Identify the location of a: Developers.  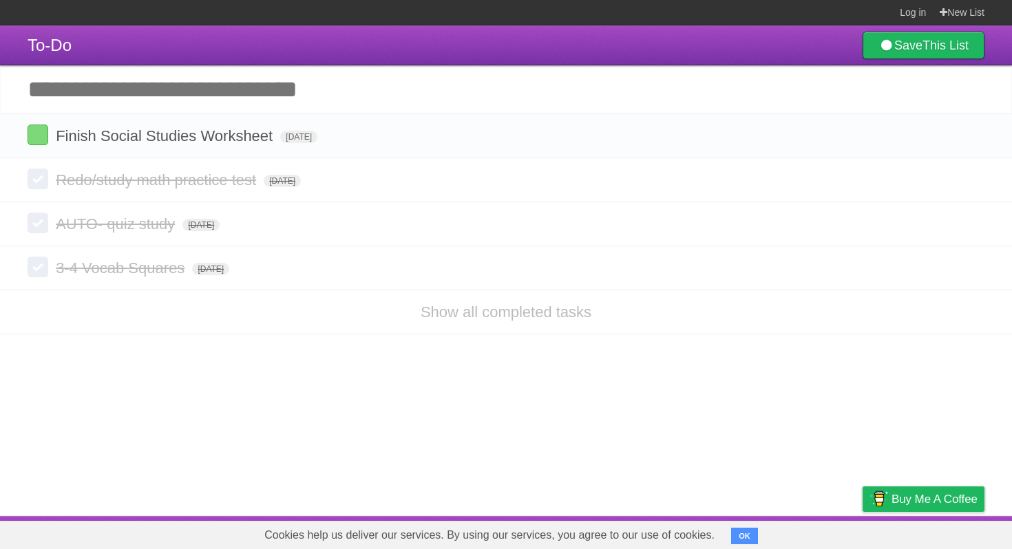
(753, 533).